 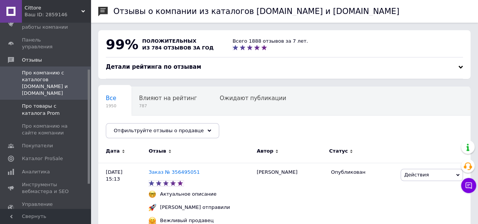 I want to click on span: Опубликованы без комме..., so click(x=147, y=127).